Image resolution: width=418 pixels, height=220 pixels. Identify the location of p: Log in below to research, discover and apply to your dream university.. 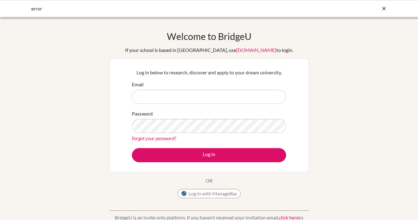
(209, 72).